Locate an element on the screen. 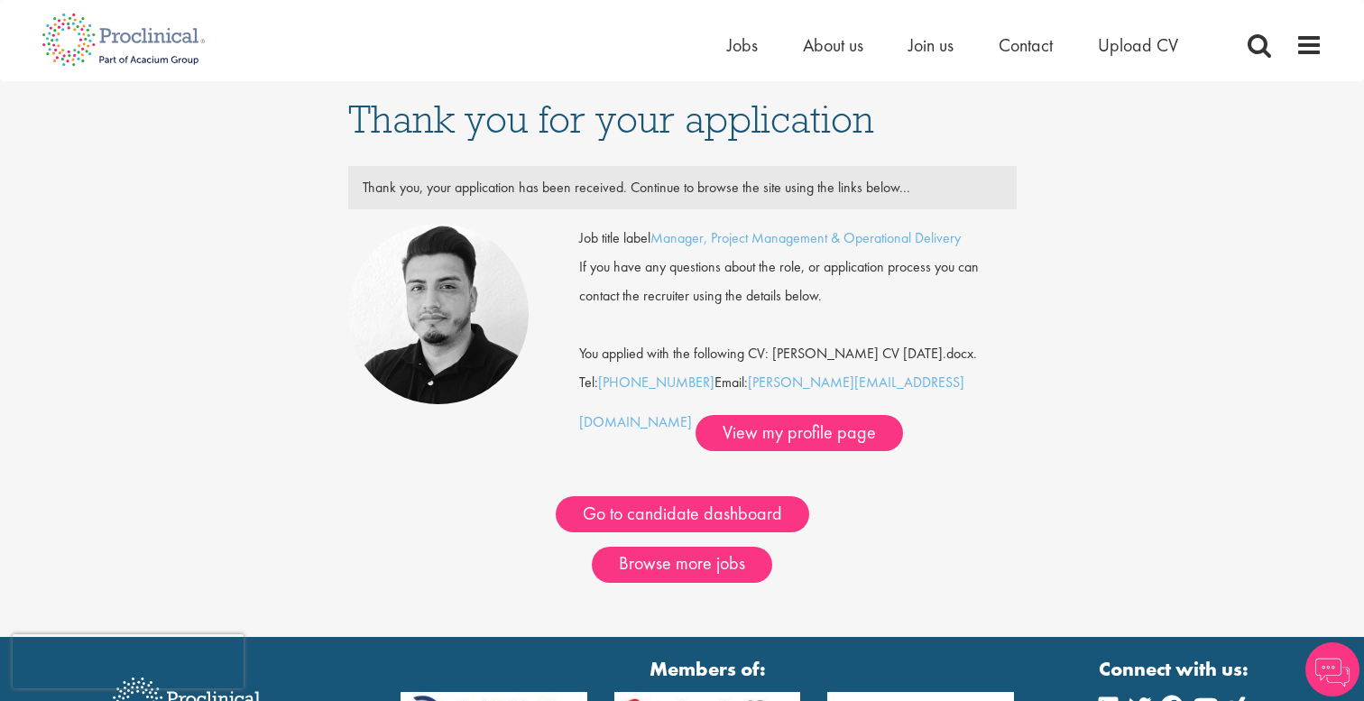 This screenshot has height=701, width=1364. div: If you have any questions about the role, or application process you can contact the recruiter us... is located at coordinates (798, 282).